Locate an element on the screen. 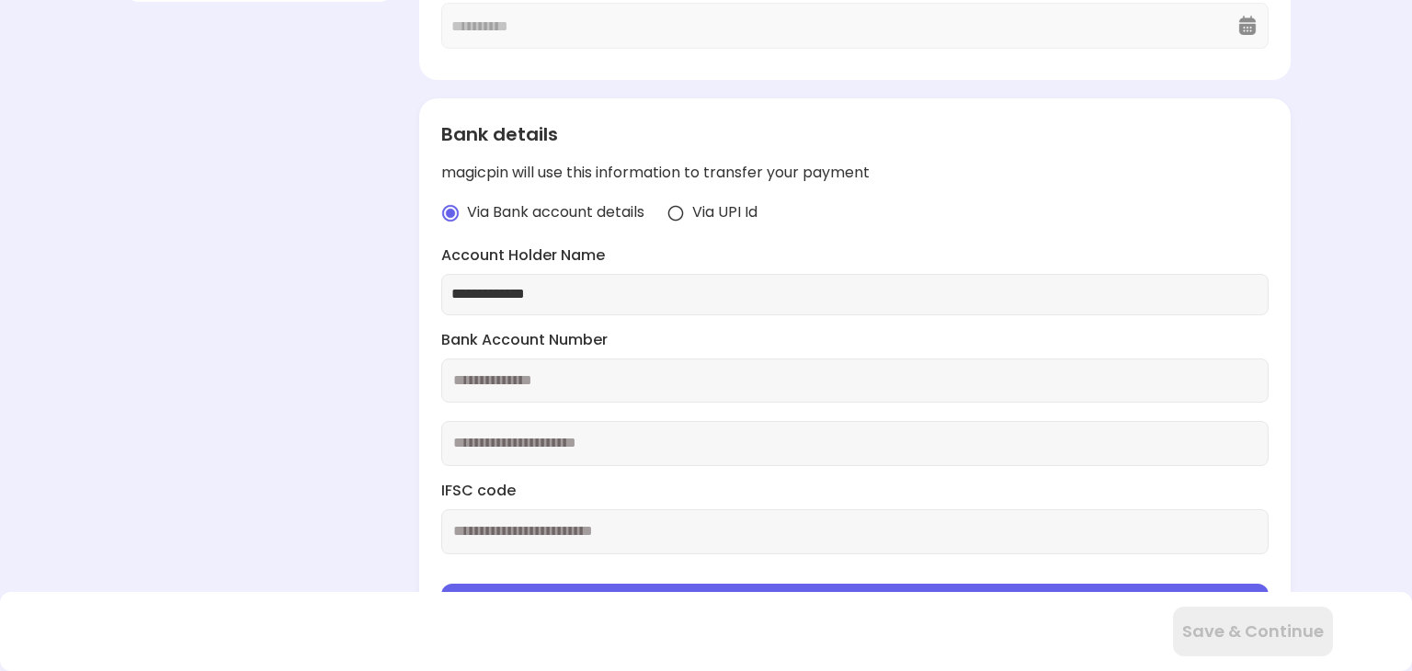  div: Bank details is located at coordinates (855, 134).